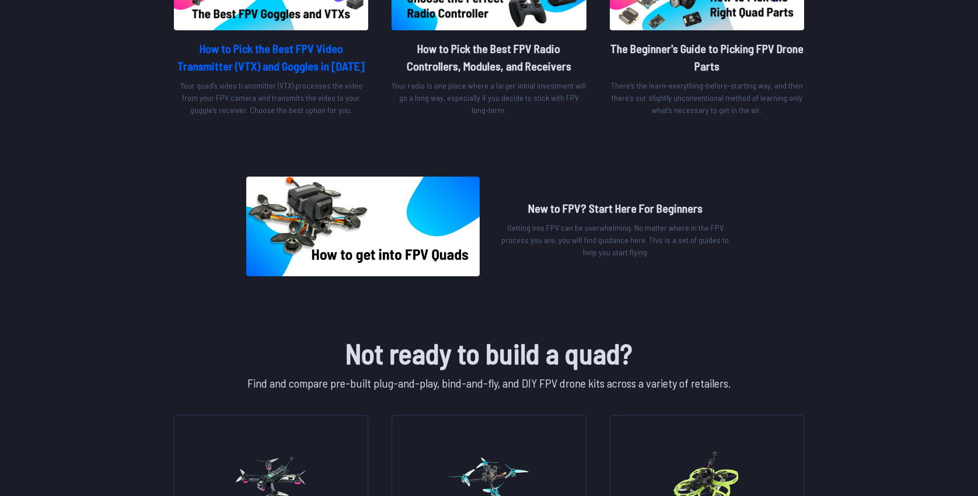 The width and height of the screenshot is (978, 496). Describe the element at coordinates (489, 353) in the screenshot. I see `h1: Not ready to build a quad?` at that location.